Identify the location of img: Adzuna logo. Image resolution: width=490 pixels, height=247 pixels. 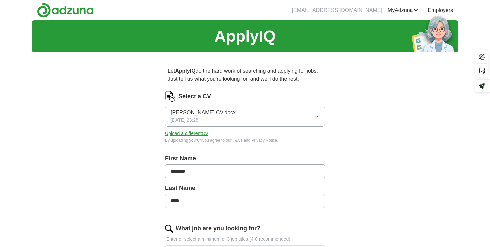
(65, 10).